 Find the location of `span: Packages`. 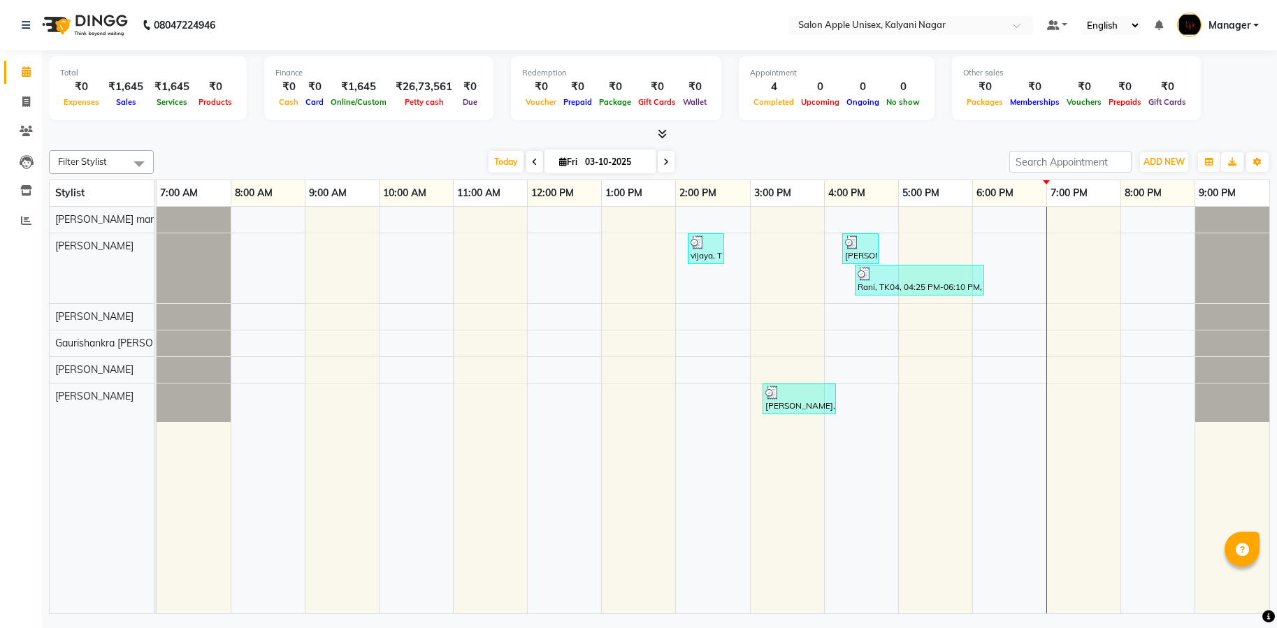

span: Packages is located at coordinates (985, 102).